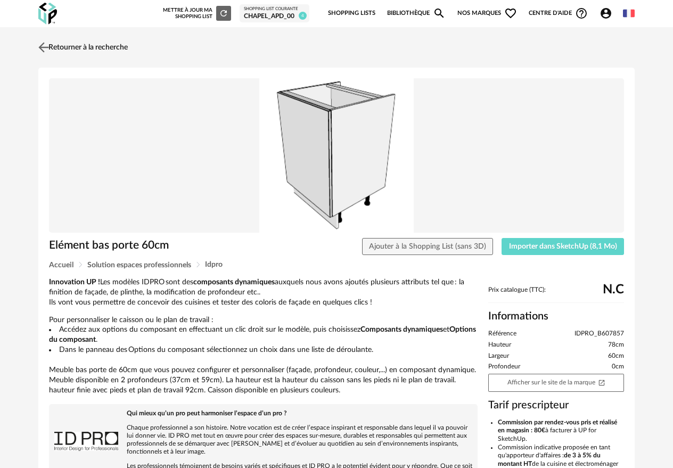 The width and height of the screenshot is (673, 468). Describe the element at coordinates (549, 460) in the screenshot. I see `b: de 3 à 5% du montant HT` at that location.